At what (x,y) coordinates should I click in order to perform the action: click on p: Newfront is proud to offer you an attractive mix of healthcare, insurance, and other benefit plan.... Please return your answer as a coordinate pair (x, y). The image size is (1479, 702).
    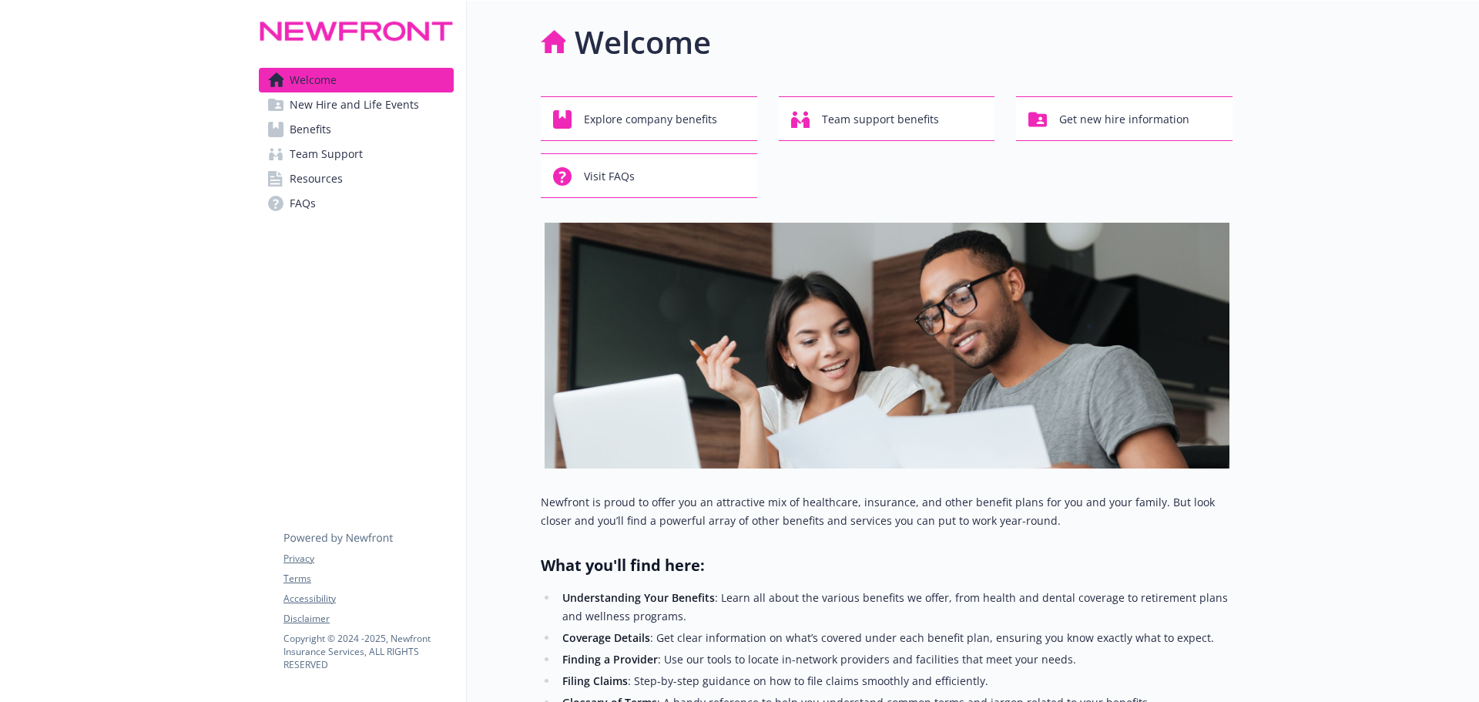
    Looking at the image, I should click on (887, 512).